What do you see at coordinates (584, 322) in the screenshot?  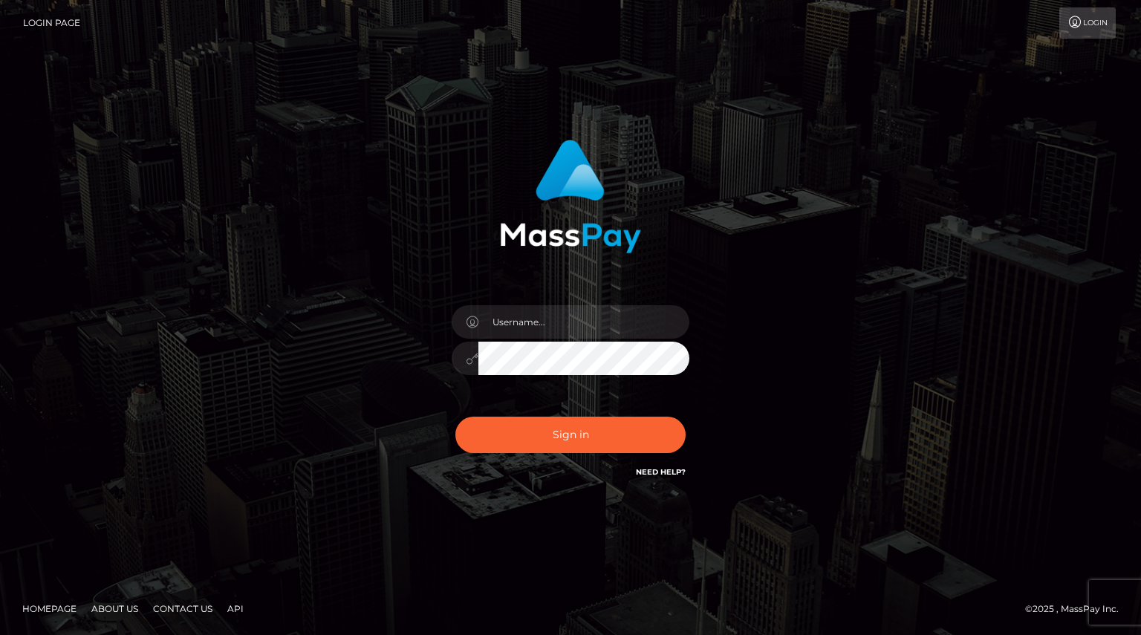 I see `input: Username...` at bounding box center [584, 322].